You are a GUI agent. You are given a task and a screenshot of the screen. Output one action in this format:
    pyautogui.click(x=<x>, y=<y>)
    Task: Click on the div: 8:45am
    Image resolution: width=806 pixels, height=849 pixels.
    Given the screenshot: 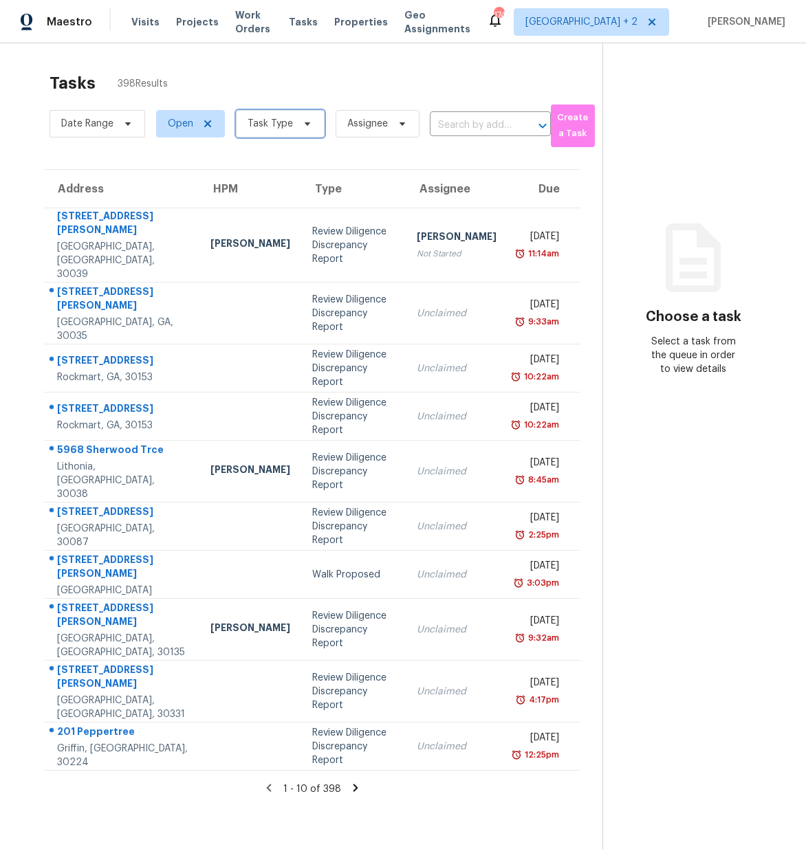 What is the action you would take?
    pyautogui.click(x=542, y=480)
    